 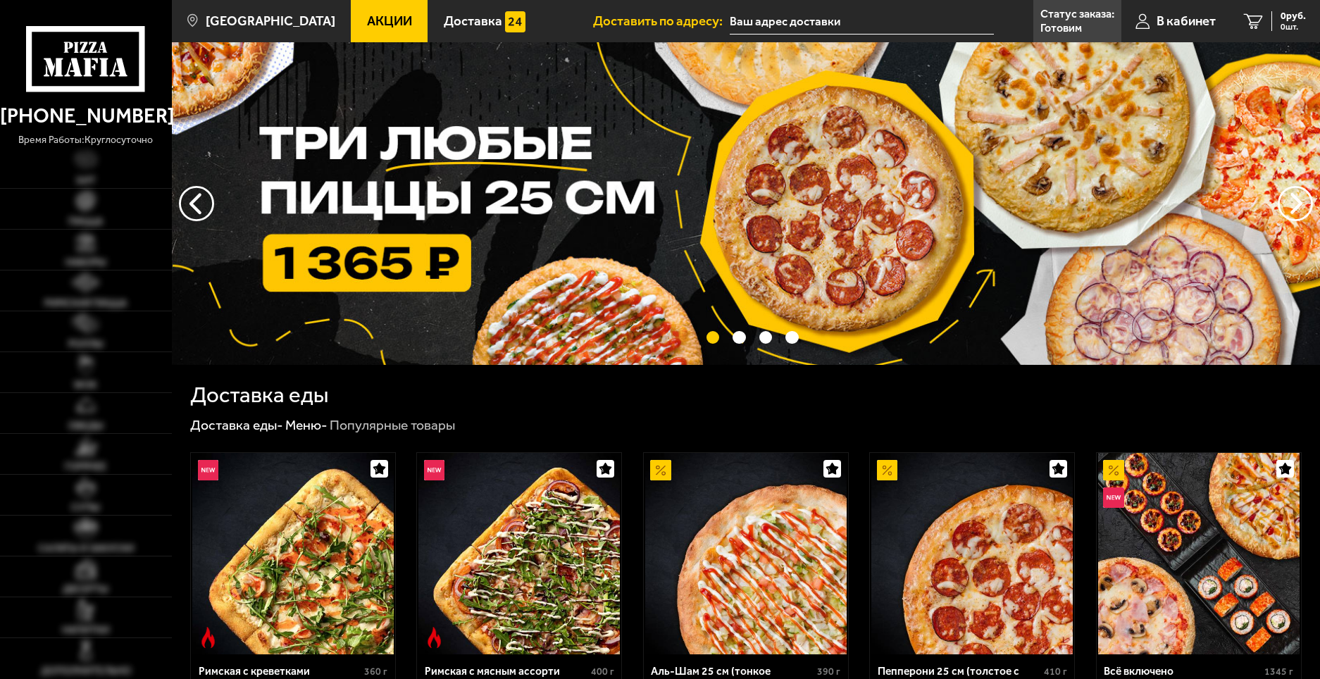 What do you see at coordinates (519, 553) in the screenshot?
I see `a: НовинкаОстрое блюдоРимская с мясным ассорти` at bounding box center [519, 553].